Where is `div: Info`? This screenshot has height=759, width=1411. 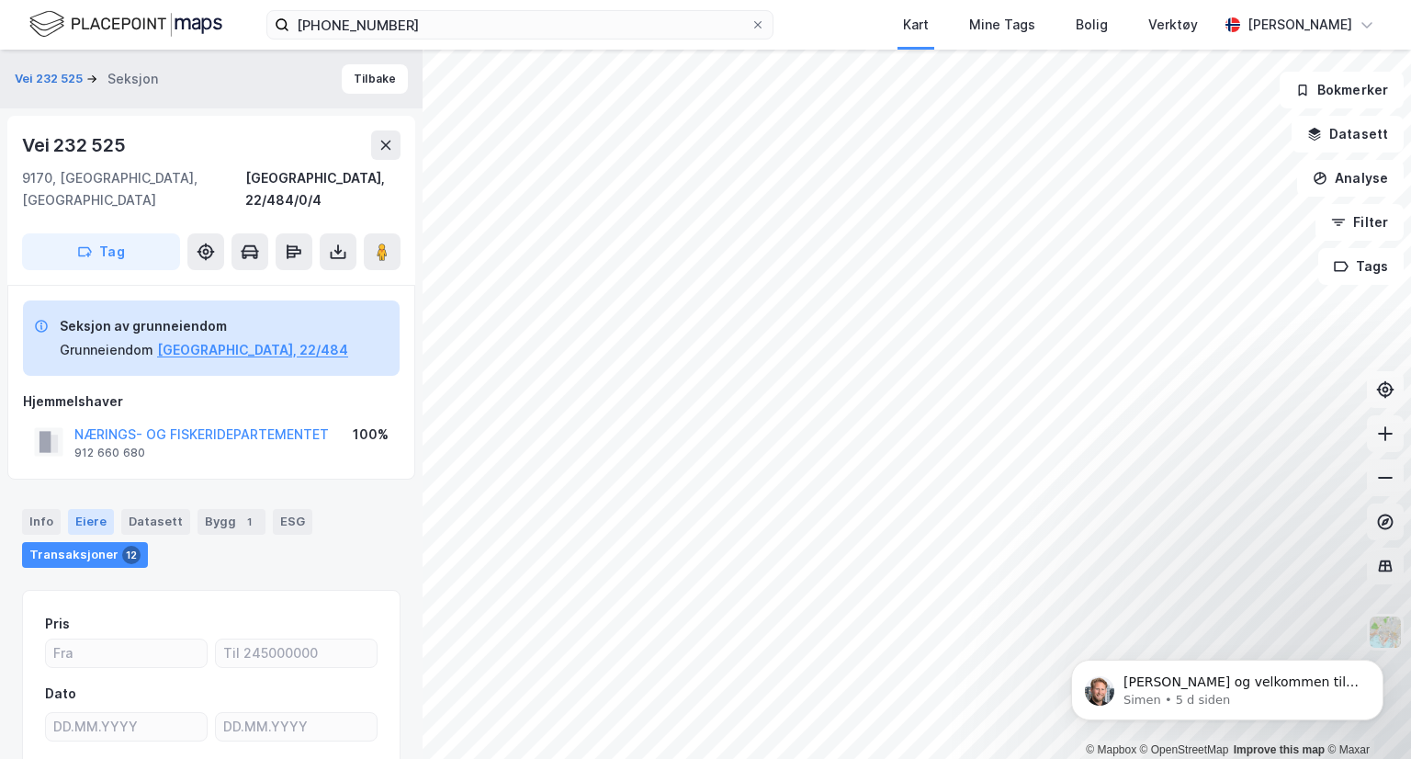
div: Info is located at coordinates (41, 522).